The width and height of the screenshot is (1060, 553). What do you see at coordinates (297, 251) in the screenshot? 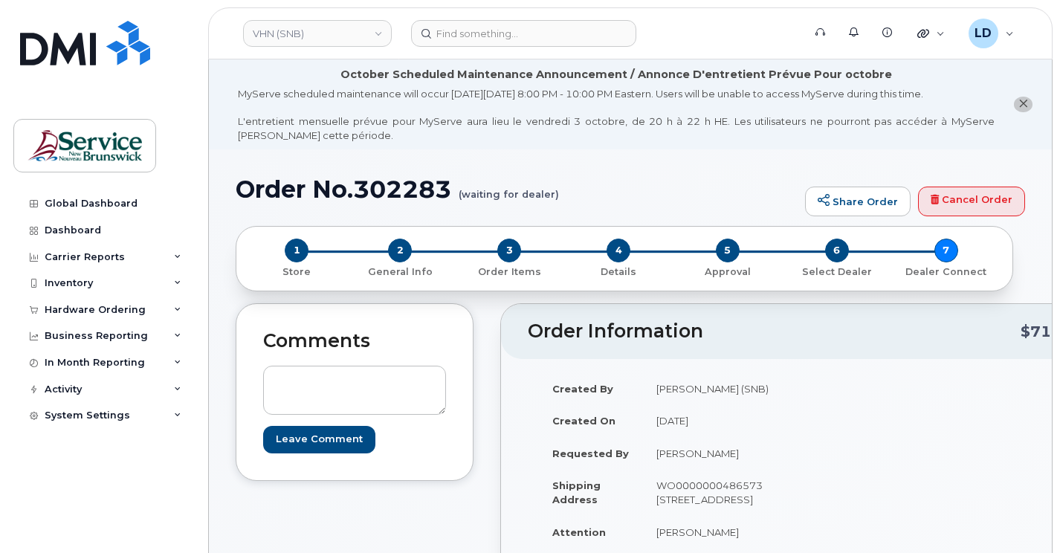
I see `span: 1` at bounding box center [297, 251].